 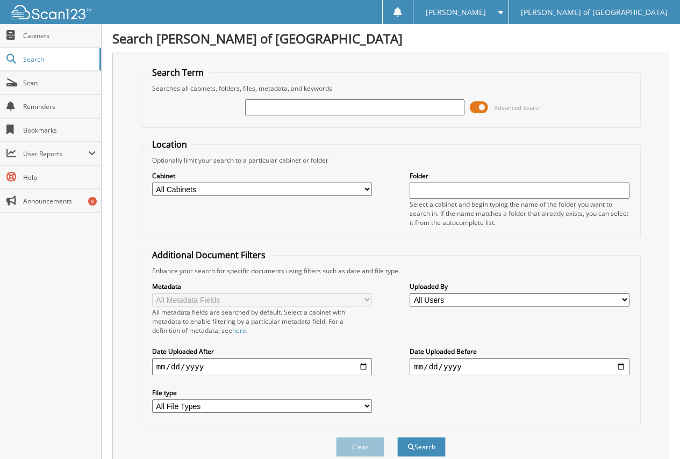 I want to click on span: Search, so click(x=59, y=59).